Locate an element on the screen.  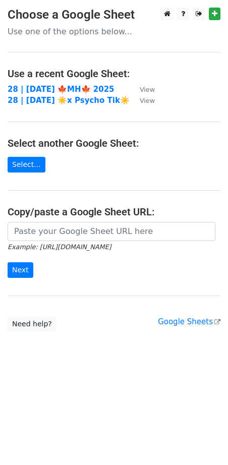
h3: Choose a Google Sheet is located at coordinates (114, 15).